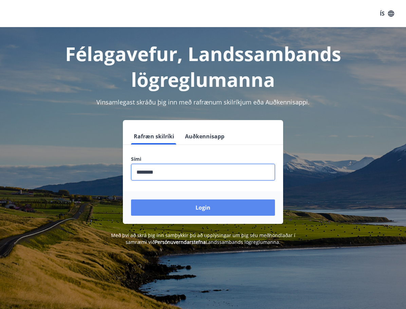 The width and height of the screenshot is (406, 309). What do you see at coordinates (154, 136) in the screenshot?
I see `button: Rafræn skilríki` at bounding box center [154, 136].